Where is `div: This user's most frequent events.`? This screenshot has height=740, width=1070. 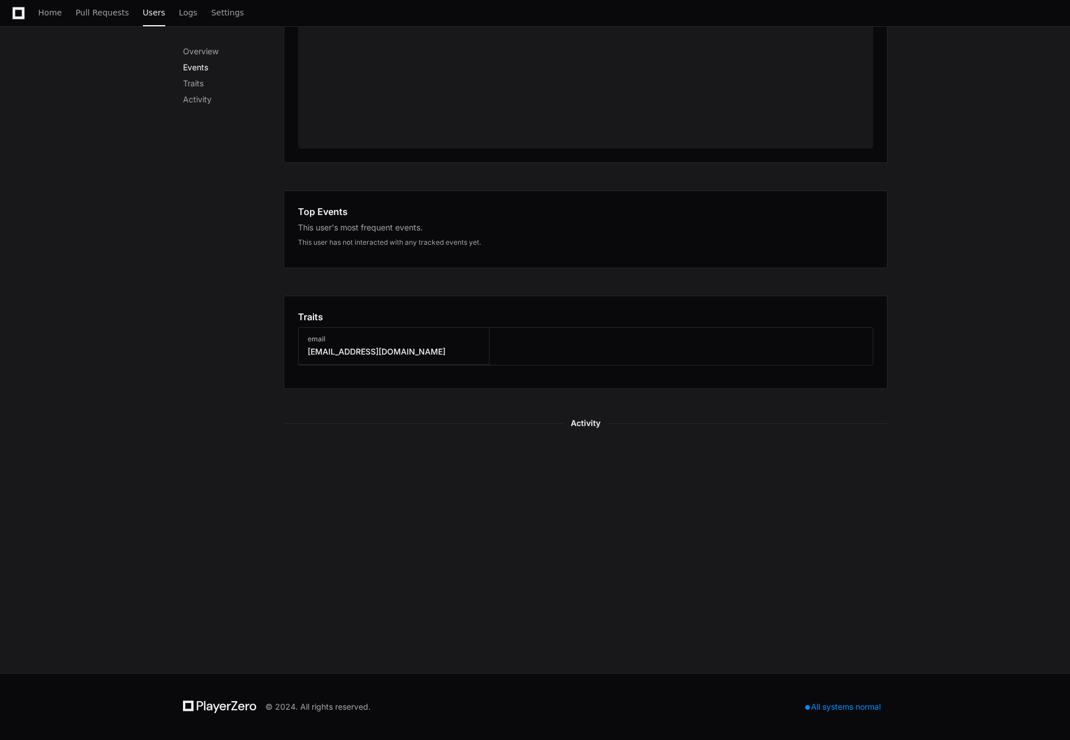
div: This user's most frequent events. is located at coordinates (586, 228).